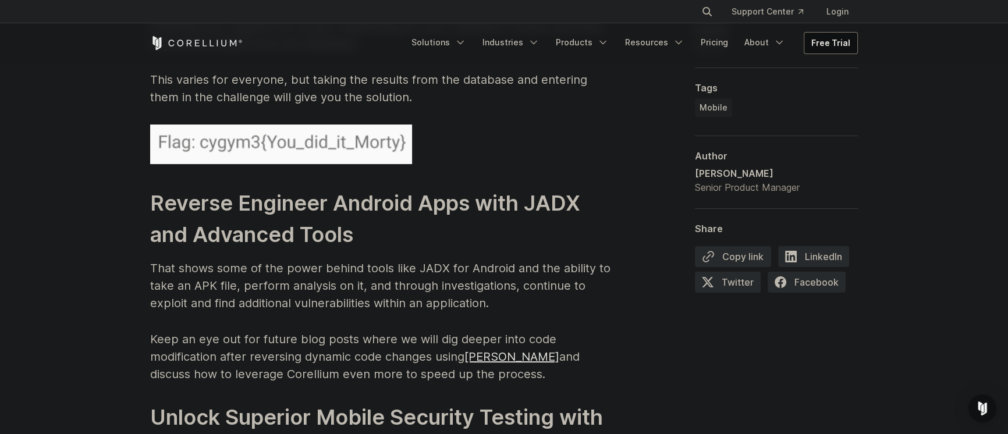  I want to click on a: Industries, so click(511, 42).